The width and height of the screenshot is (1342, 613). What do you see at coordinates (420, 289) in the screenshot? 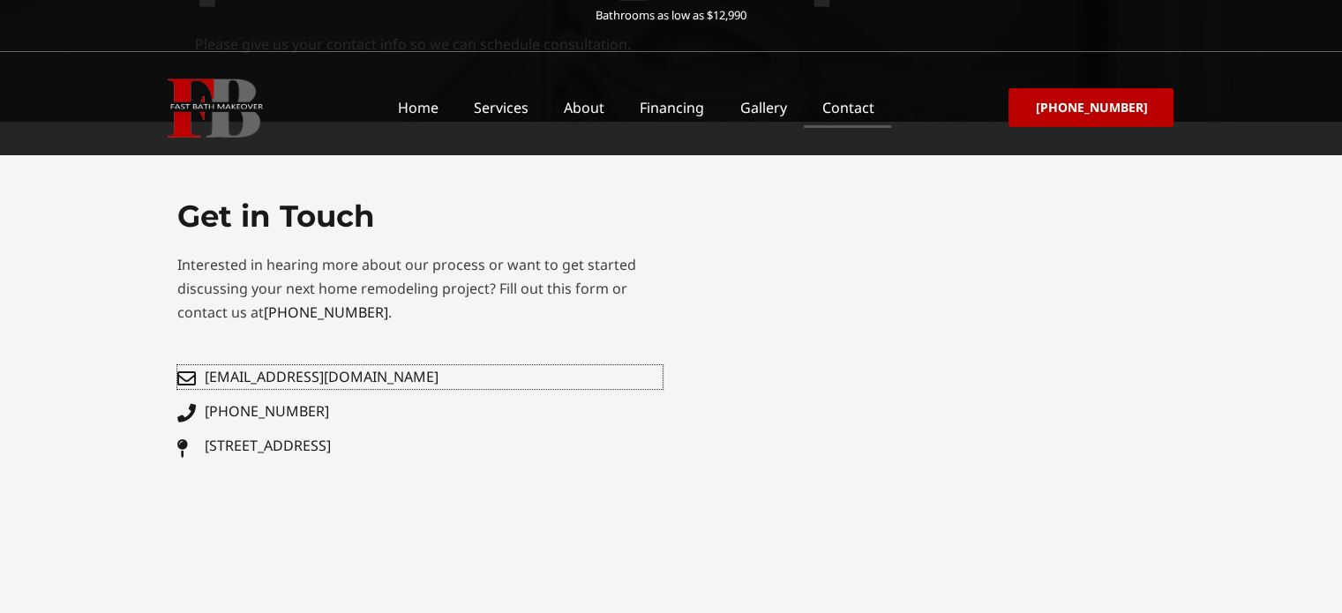
I see `p: Interested in hearing more about our process or want to get started discussing your next home rem...` at bounding box center [420, 289].